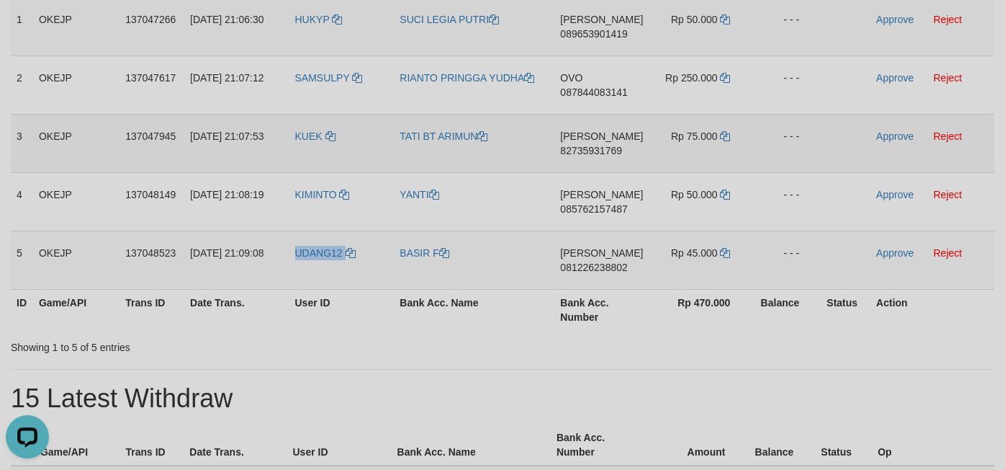  Describe the element at coordinates (571, 78) in the screenshot. I see `span: OVO` at that location.